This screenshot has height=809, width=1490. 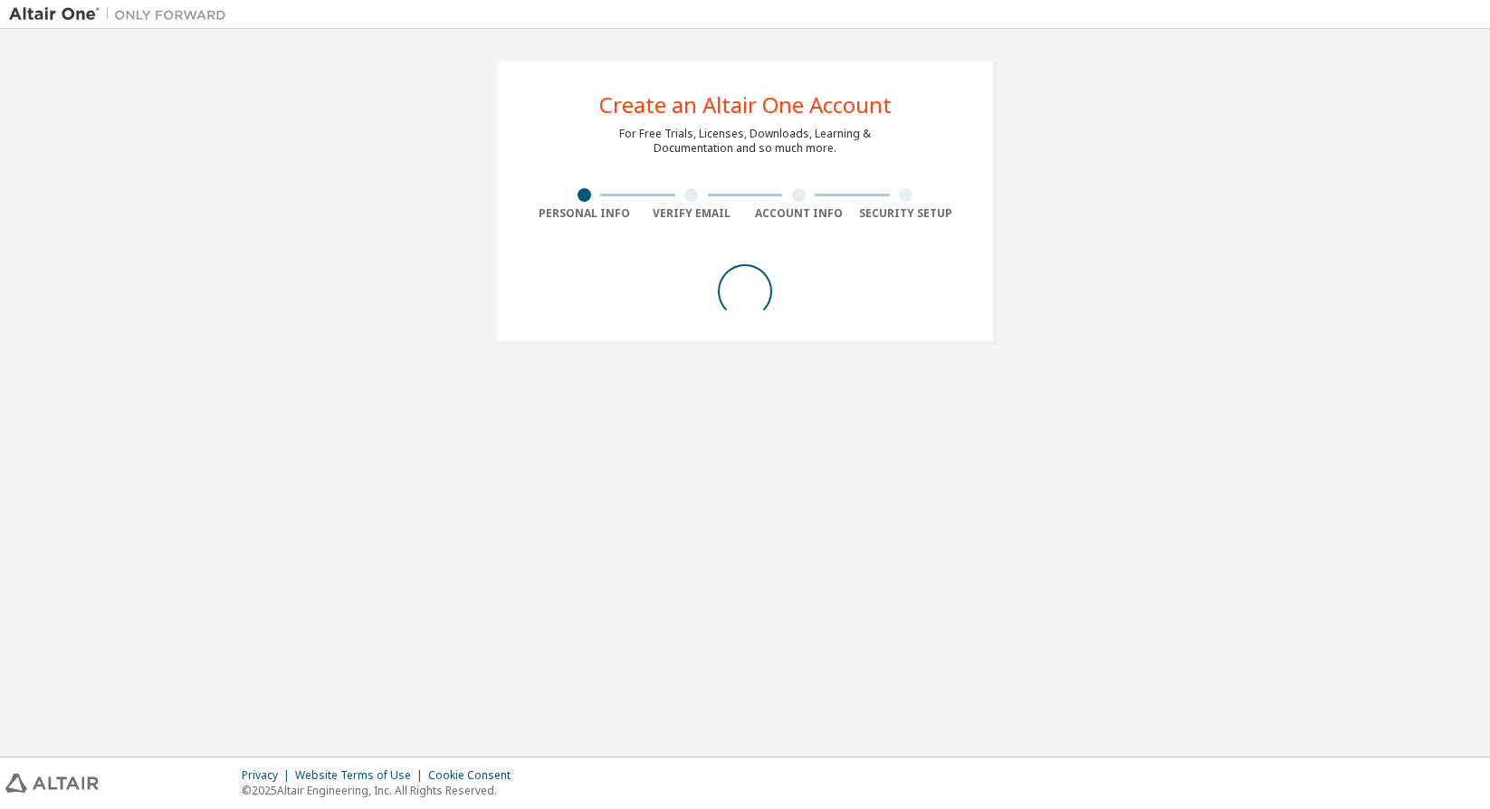 What do you see at coordinates (584, 214) in the screenshot?
I see `div: Personal Info` at bounding box center [584, 214].